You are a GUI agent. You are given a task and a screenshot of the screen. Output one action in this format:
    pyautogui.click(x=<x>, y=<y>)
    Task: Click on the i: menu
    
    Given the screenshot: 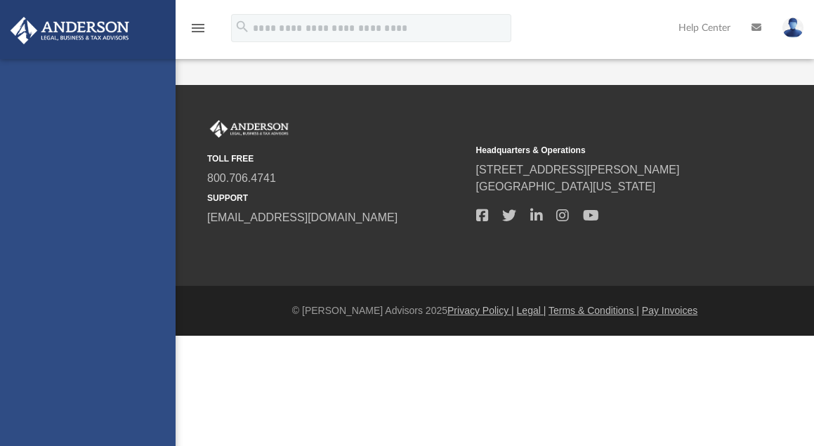 What is the action you would take?
    pyautogui.click(x=198, y=28)
    